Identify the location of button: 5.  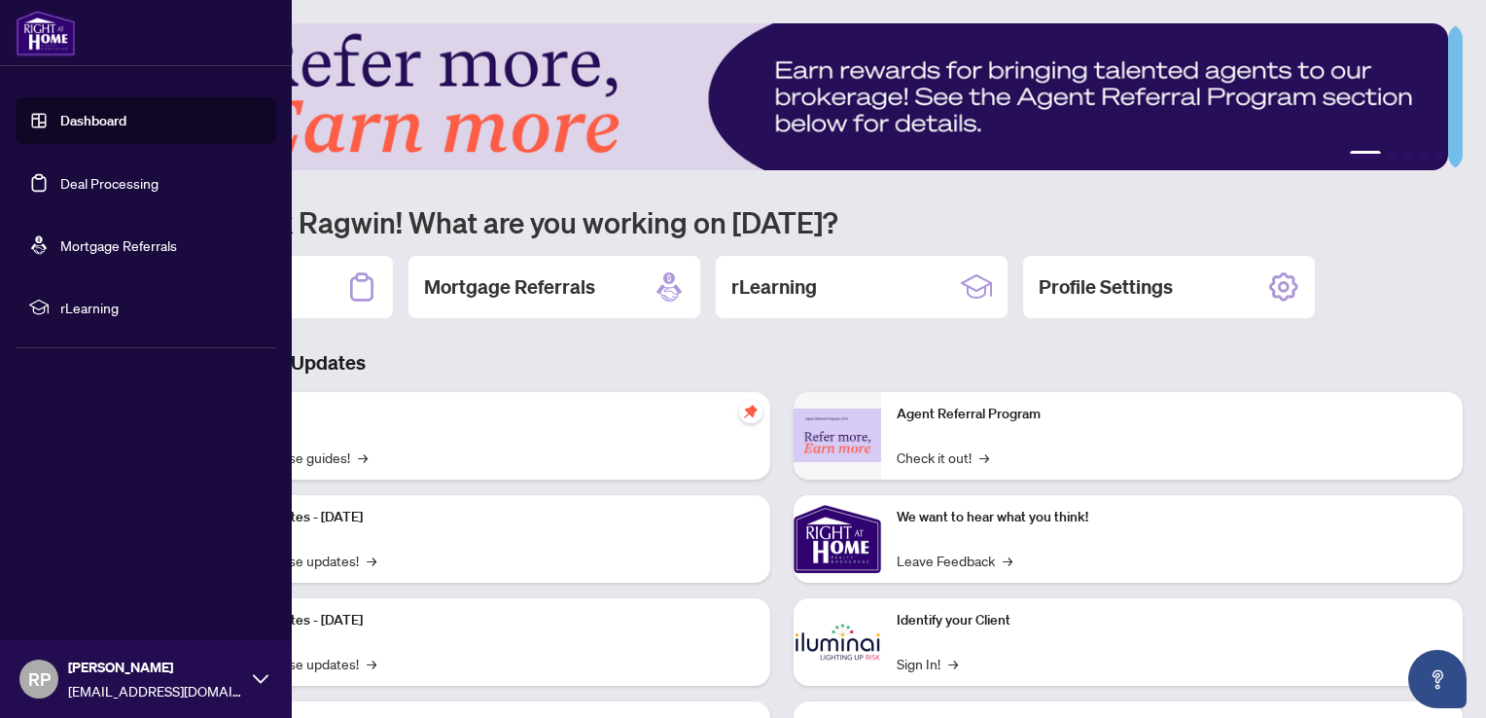
(1439, 155).